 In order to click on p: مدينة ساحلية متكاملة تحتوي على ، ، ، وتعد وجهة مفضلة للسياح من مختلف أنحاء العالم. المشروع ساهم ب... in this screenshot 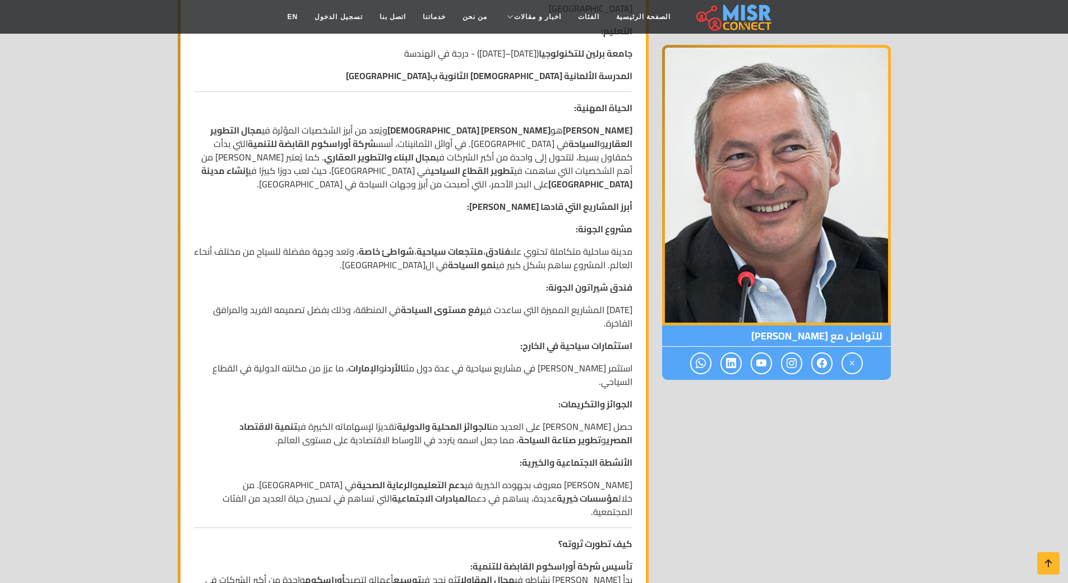, I will do `click(413, 258)`.